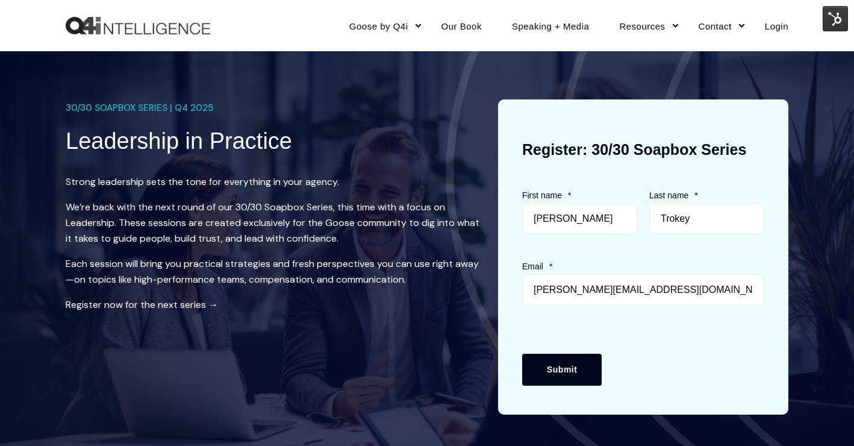 The height and width of the screenshot is (446, 854). Describe the element at coordinates (138, 26) in the screenshot. I see `img: Q4intelligence, LLC logo` at that location.